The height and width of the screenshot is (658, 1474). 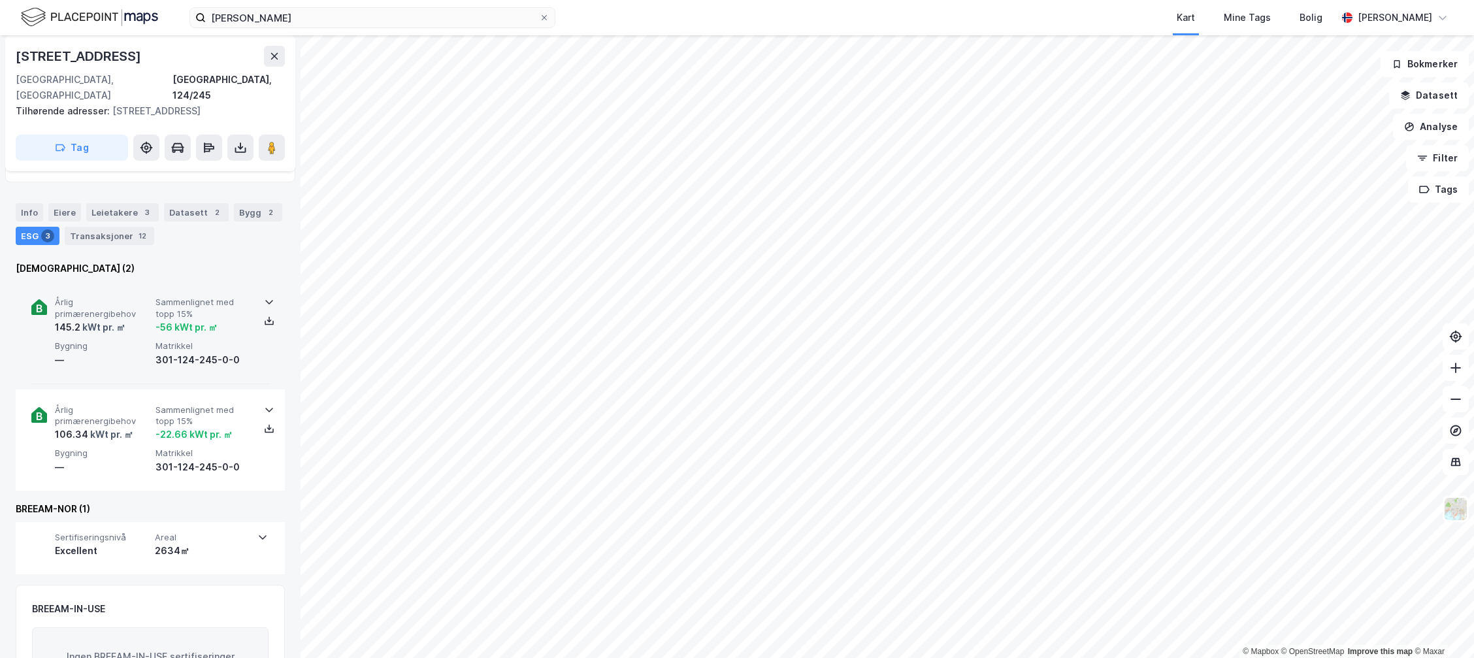 What do you see at coordinates (1186, 18) in the screenshot?
I see `div: Kart` at bounding box center [1186, 18].